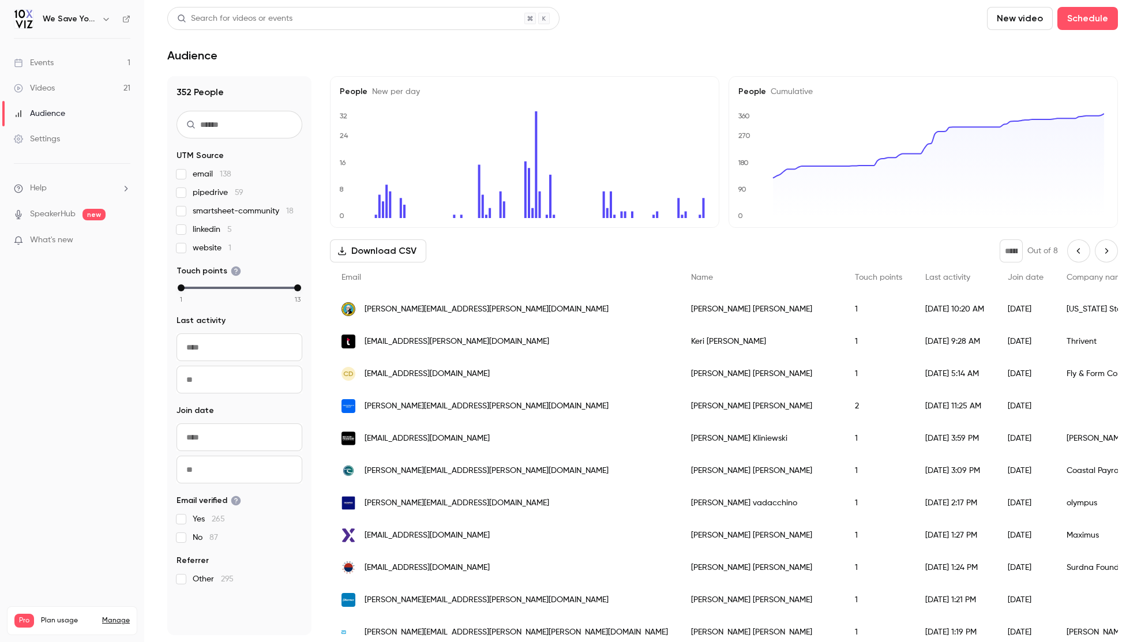 Image resolution: width=1141 pixels, height=642 pixels. I want to click on h1: 352 People, so click(239, 92).